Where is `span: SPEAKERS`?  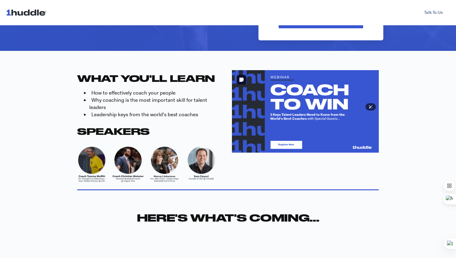
span: SPEAKERS is located at coordinates (113, 131).